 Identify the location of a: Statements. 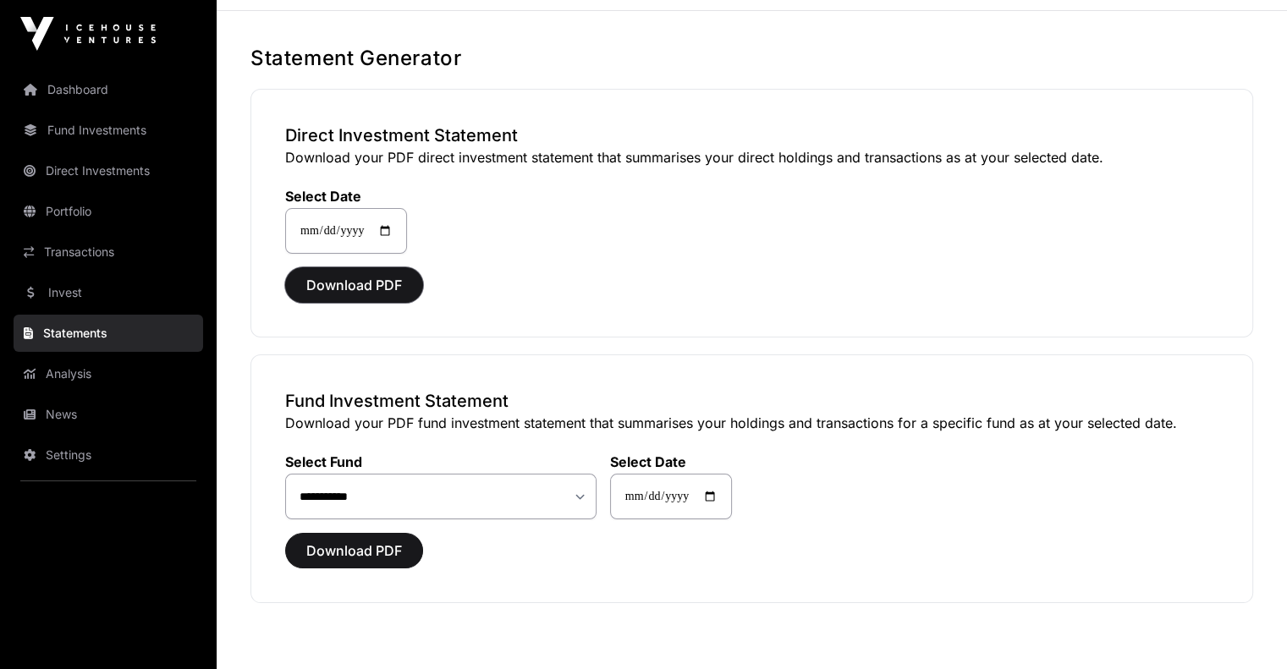
(108, 333).